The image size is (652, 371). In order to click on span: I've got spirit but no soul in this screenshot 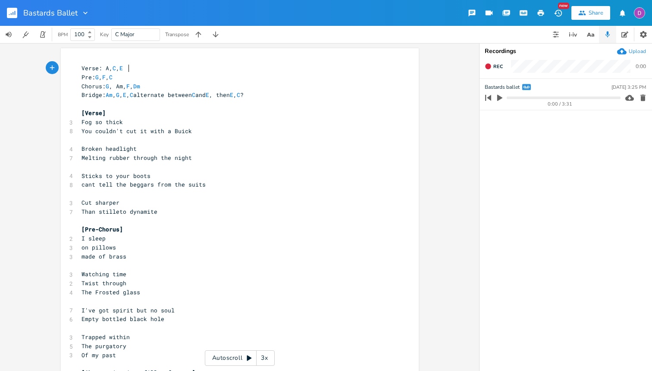, I will do `click(128, 310)`.